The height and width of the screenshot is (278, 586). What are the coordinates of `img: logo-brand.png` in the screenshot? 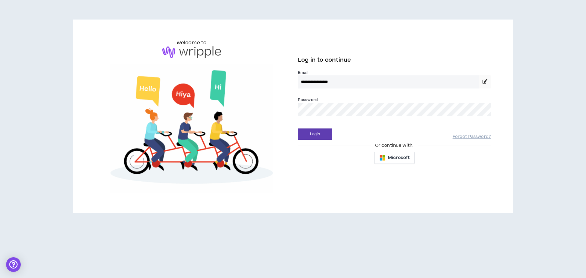 It's located at (192, 52).